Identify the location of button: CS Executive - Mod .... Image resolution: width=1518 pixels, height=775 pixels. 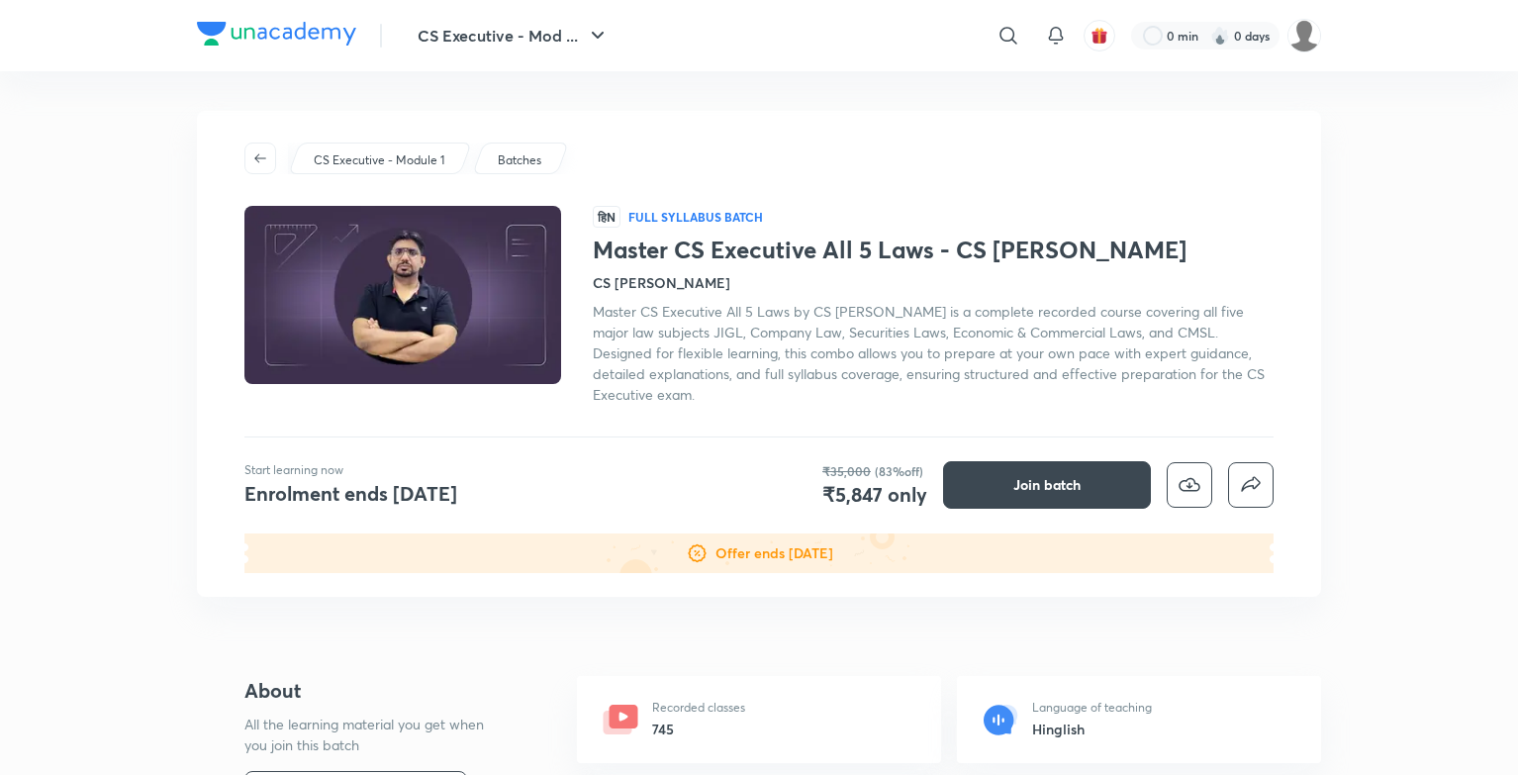
(514, 36).